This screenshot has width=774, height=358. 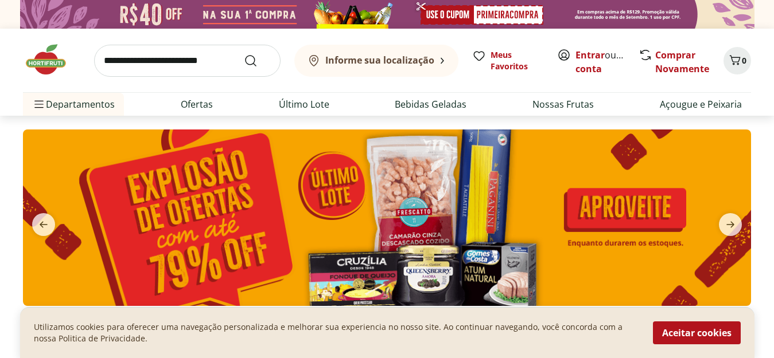 I want to click on button: Aceitar cookies, so click(x=696, y=333).